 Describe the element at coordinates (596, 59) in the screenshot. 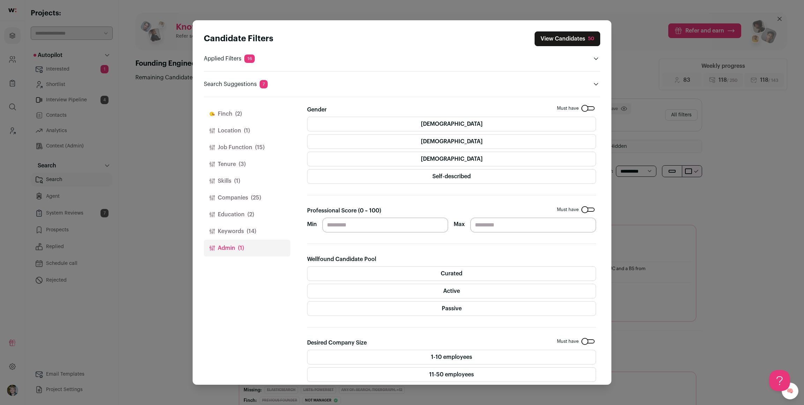

I see `button: Open applied filters` at that location.